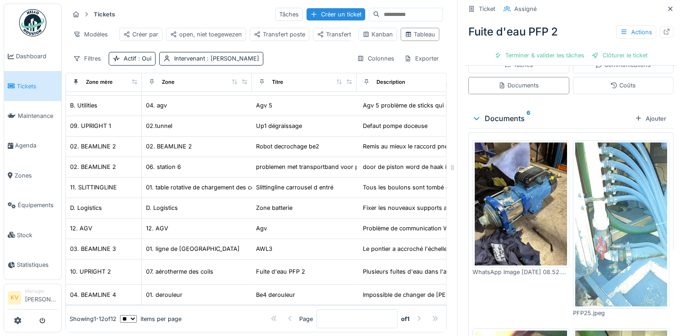 This screenshot has width=688, height=336. I want to click on div: Remis au mieux le raccord pneumatique dans le r..., so click(434, 146).